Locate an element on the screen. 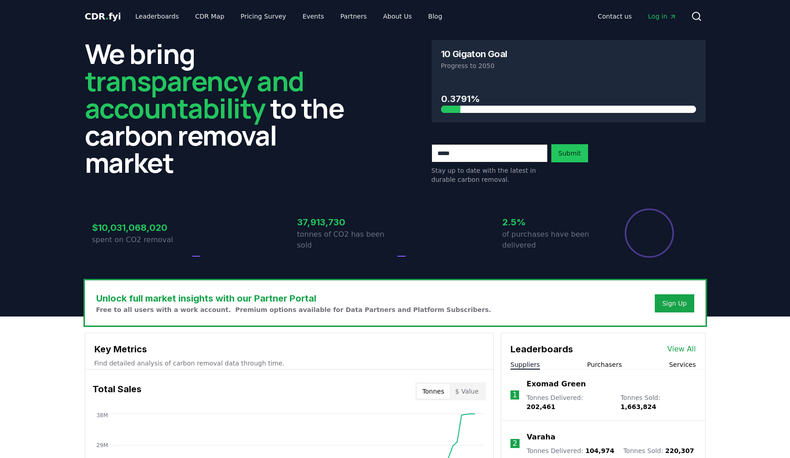 This screenshot has height=458, width=790. span: 220,307 is located at coordinates (680, 451).